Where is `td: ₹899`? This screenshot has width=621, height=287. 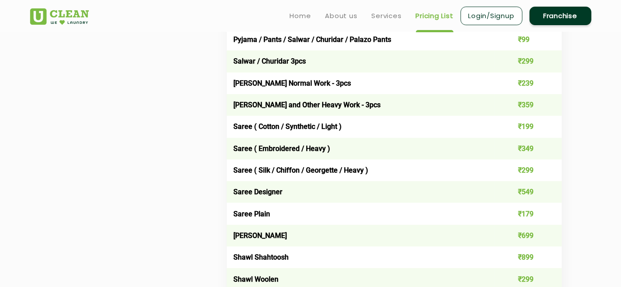 td: ₹899 is located at coordinates (528, 257).